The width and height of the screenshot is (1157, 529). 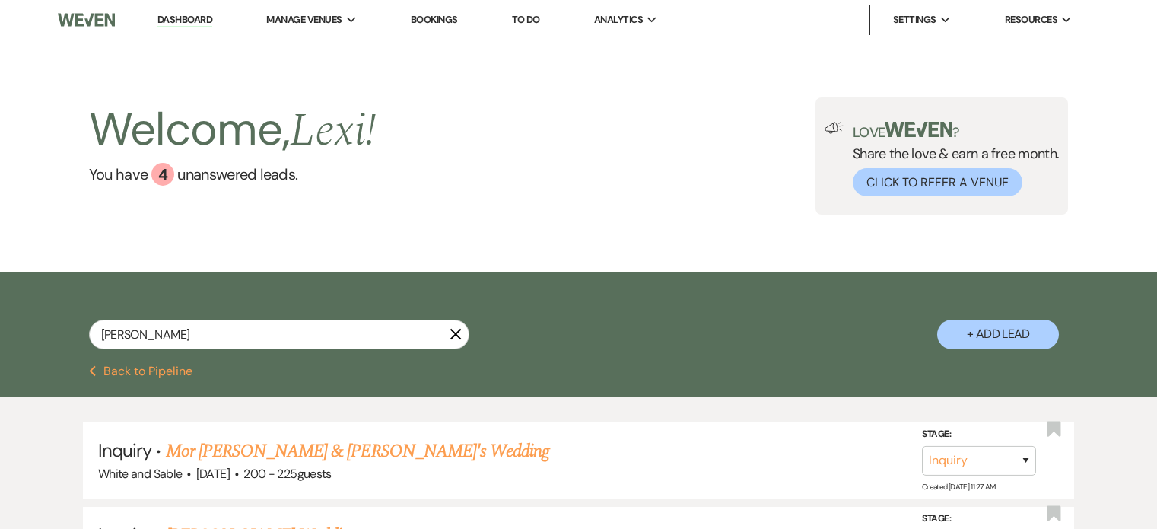 I want to click on span: Lexi !, so click(x=333, y=131).